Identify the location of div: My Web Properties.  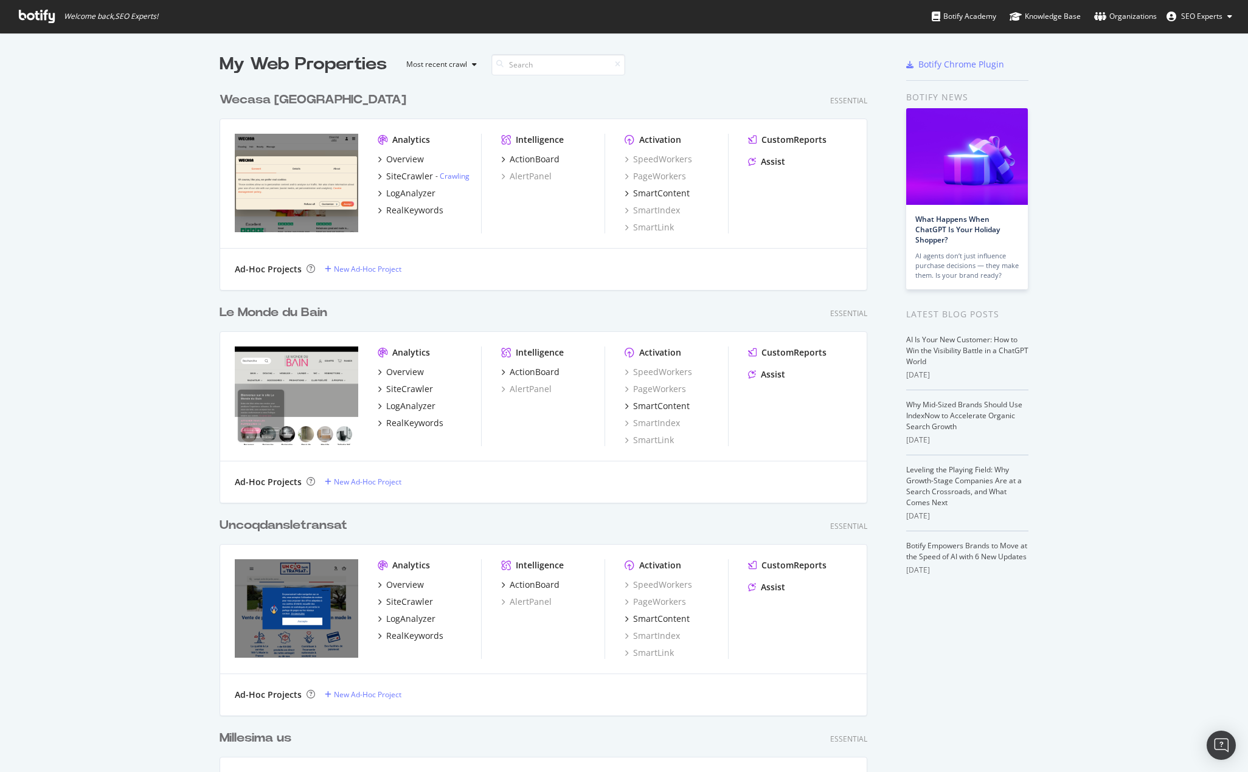
(303, 64).